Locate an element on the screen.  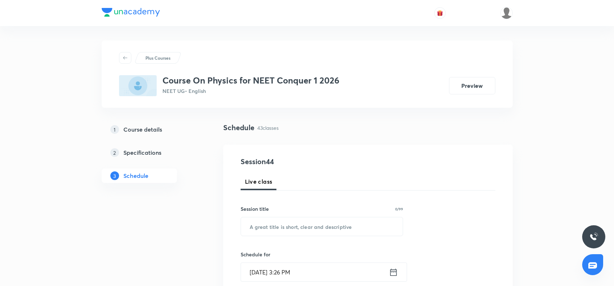
p: NEET UG • English is located at coordinates (251, 91).